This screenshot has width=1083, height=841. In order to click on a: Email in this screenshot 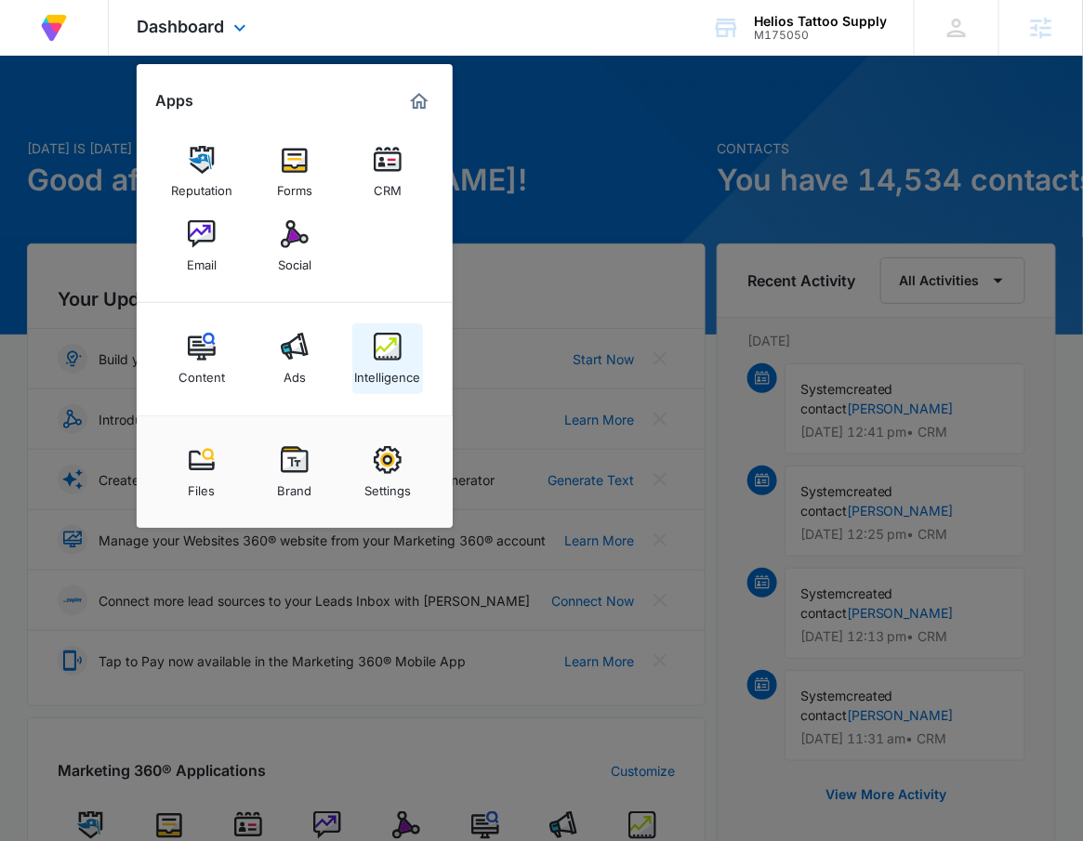, I will do `click(202, 246)`.